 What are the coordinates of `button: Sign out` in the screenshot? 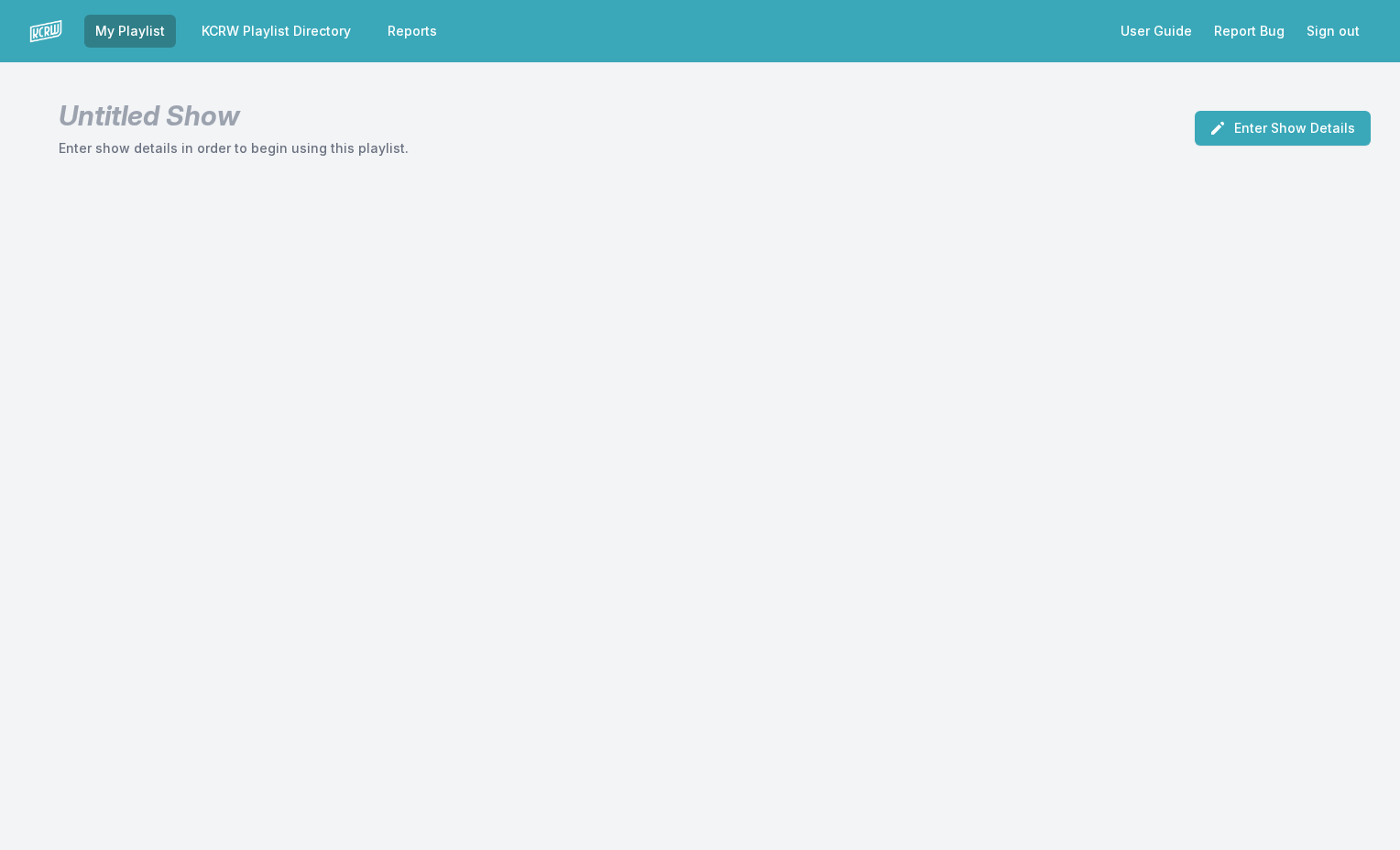 It's located at (1333, 31).